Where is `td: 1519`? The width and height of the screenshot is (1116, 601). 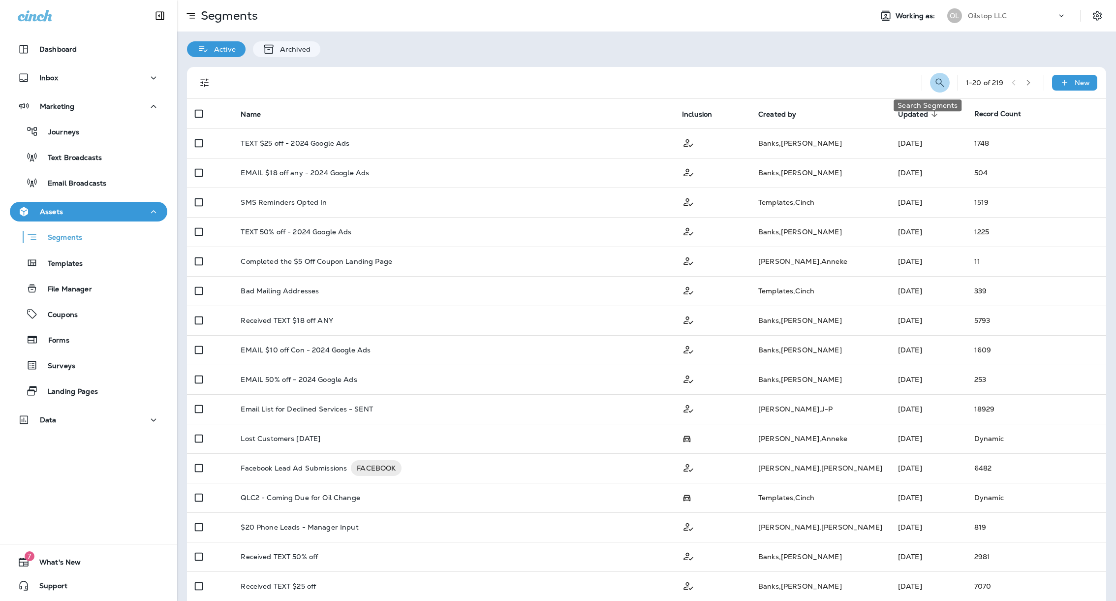 td: 1519 is located at coordinates (1037, 202).